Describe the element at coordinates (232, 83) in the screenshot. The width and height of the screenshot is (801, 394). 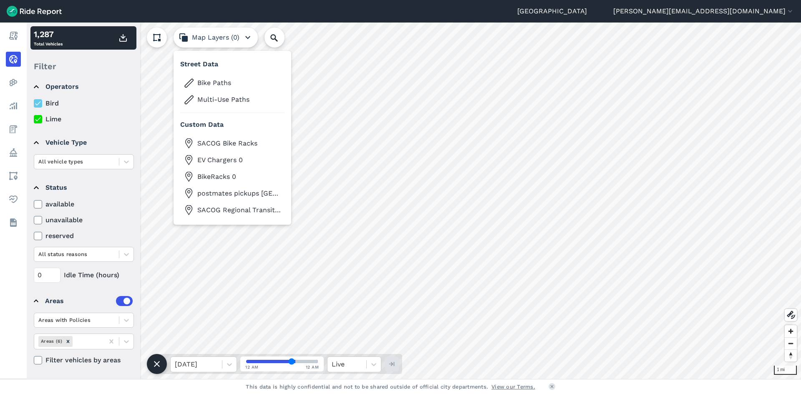
I see `button: Bike Paths` at that location.